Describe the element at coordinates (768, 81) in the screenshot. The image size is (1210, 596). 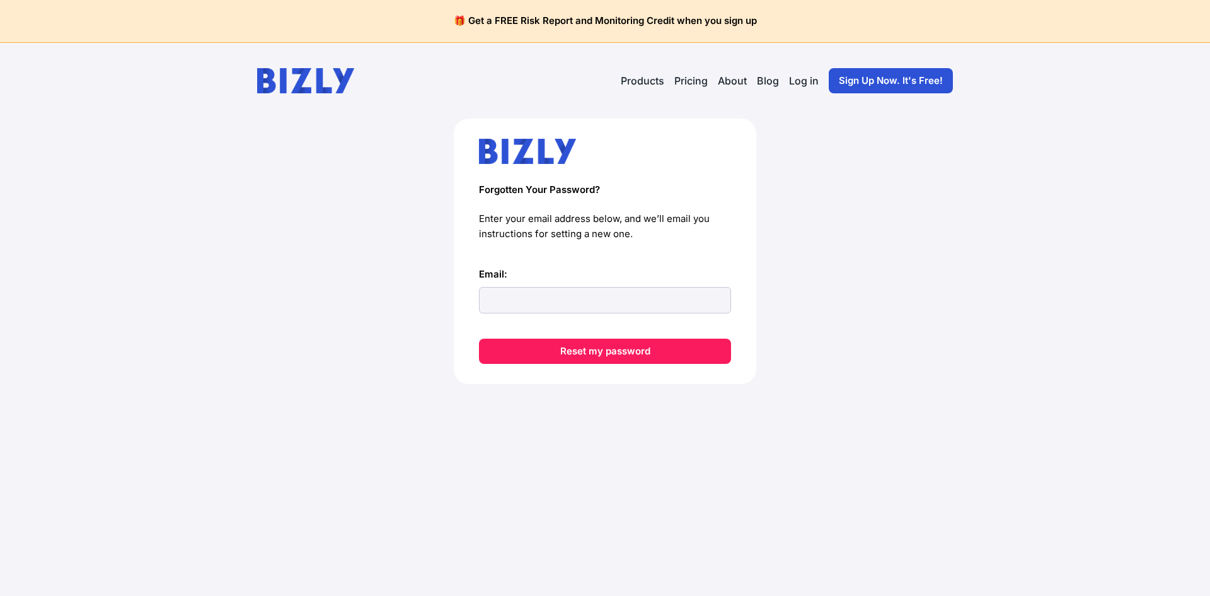
I see `a: Blog` at that location.